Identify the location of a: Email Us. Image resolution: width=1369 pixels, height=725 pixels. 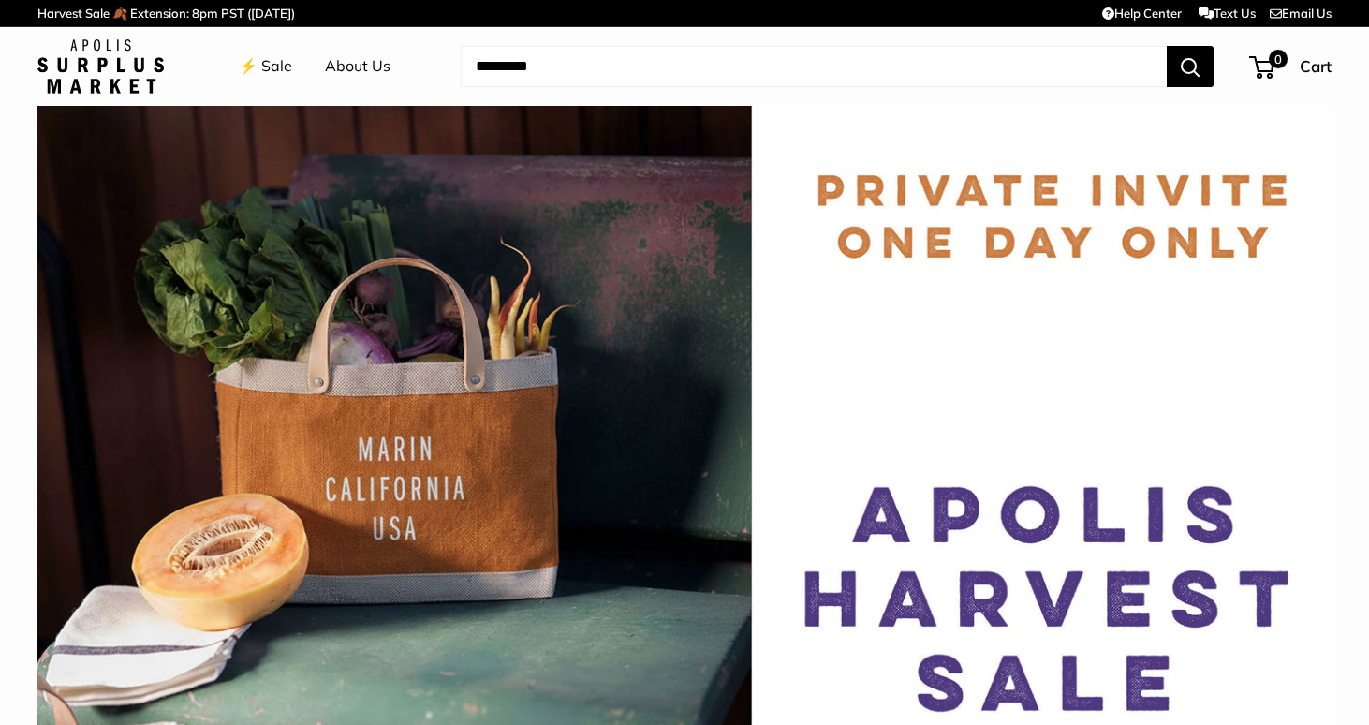
(1301, 13).